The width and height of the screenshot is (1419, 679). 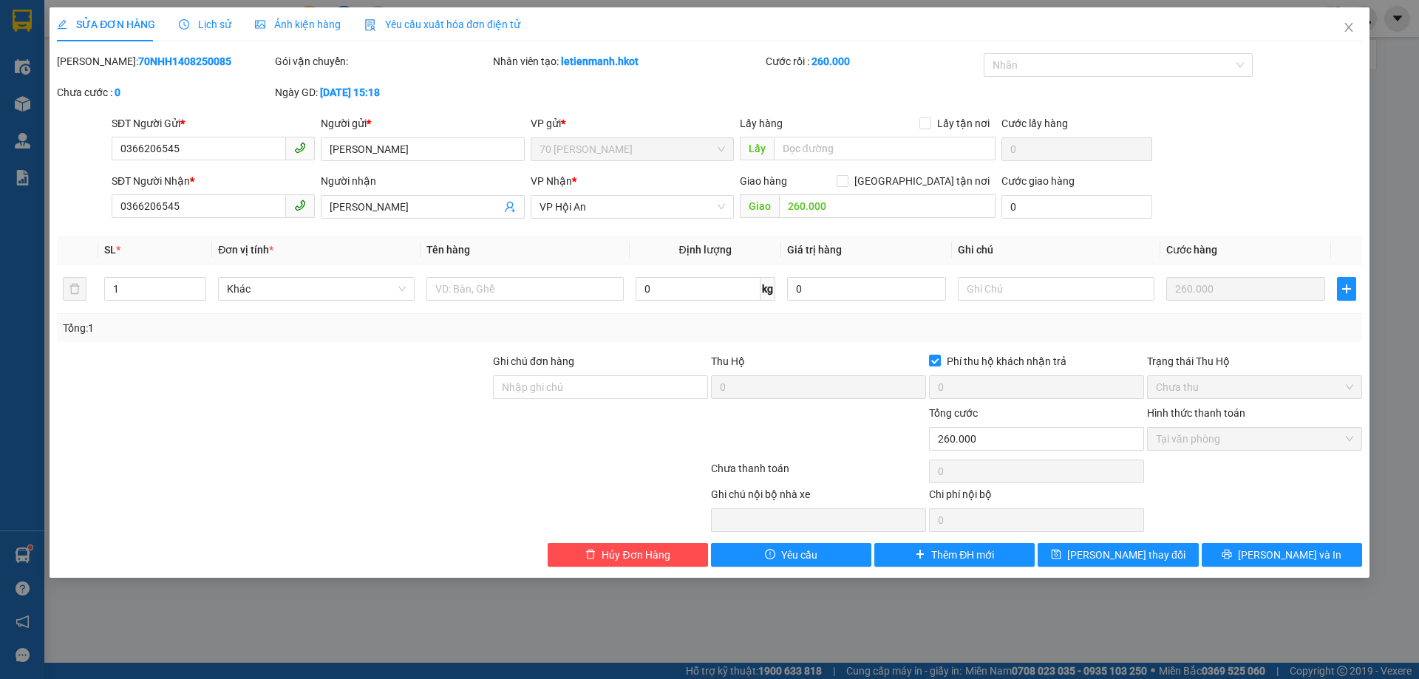 What do you see at coordinates (759, 206) in the screenshot?
I see `span: Giao` at bounding box center [759, 206].